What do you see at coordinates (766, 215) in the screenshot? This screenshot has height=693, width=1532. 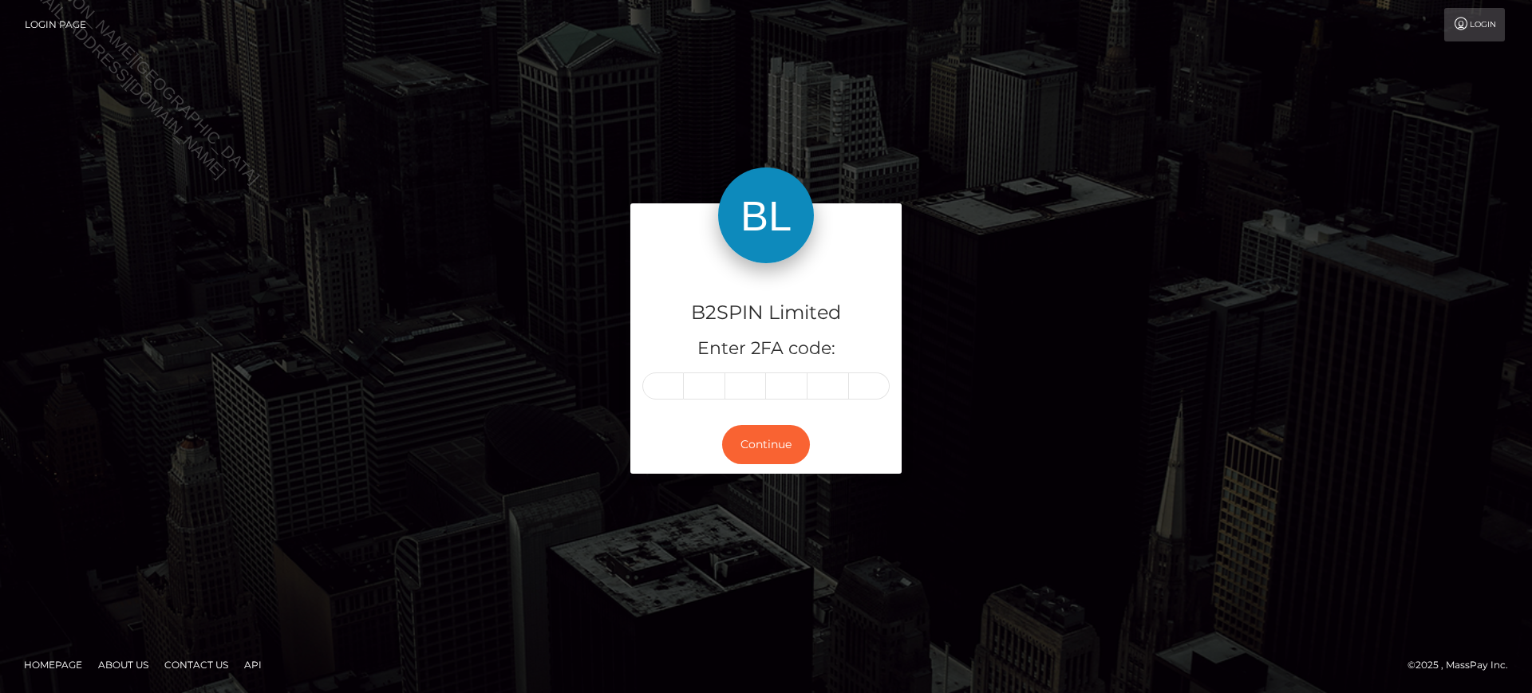 I see `img: B2SPIN Limited` at bounding box center [766, 215].